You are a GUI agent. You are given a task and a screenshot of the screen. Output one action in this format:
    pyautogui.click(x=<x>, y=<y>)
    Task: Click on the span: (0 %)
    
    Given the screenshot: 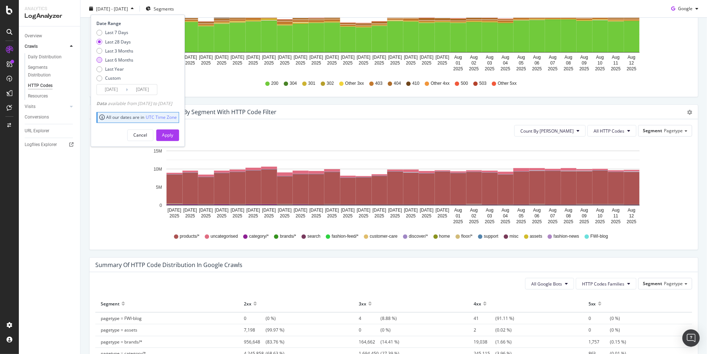 What is the action you would take?
    pyautogui.click(x=605, y=330)
    